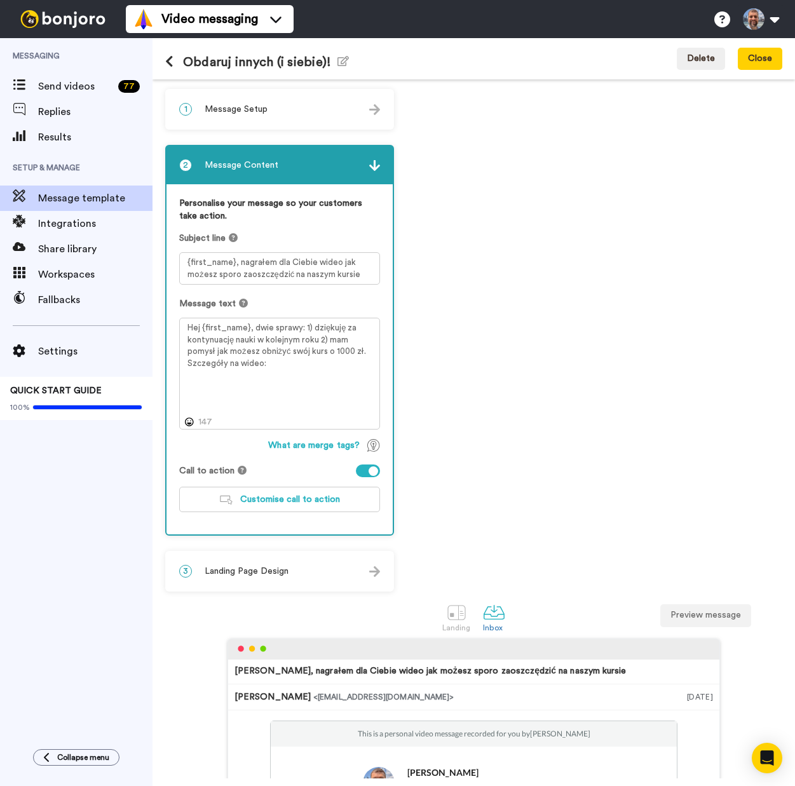  Describe the element at coordinates (226, 500) in the screenshot. I see `img: customiseCTA.svg` at that location.